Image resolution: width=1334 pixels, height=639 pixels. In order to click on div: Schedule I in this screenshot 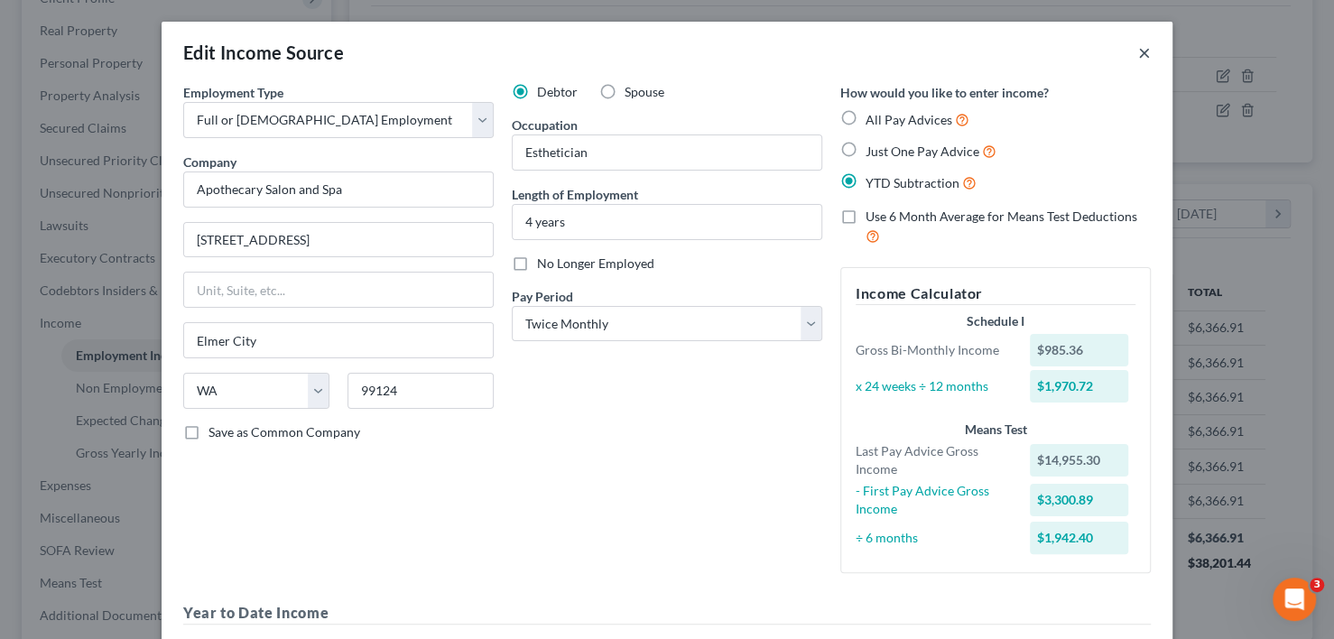, I will do `click(996, 321)`.